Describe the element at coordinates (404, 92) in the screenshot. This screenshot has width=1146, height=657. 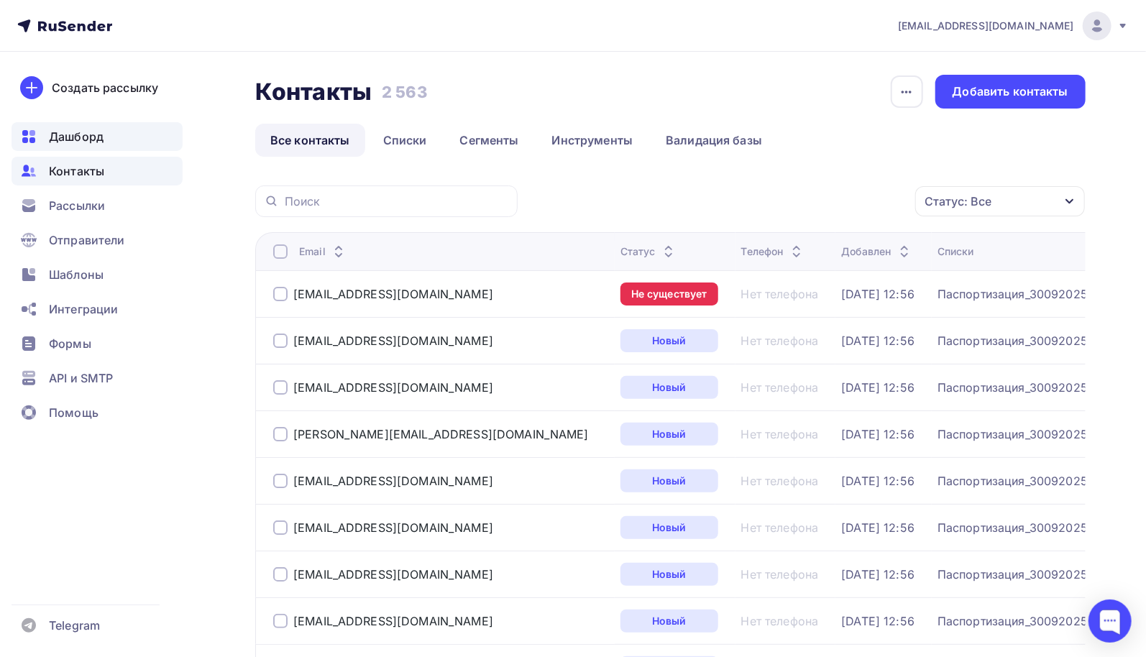
I see `h3: 2 563` at that location.